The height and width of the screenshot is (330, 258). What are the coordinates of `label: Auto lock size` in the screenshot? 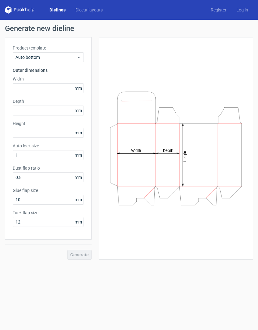 It's located at (48, 146).